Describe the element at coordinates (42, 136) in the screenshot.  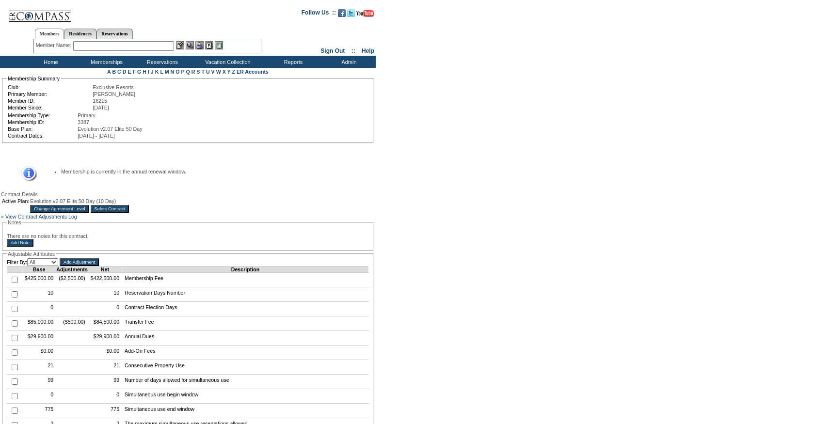
I see `td: Contract Dates:` at that location.